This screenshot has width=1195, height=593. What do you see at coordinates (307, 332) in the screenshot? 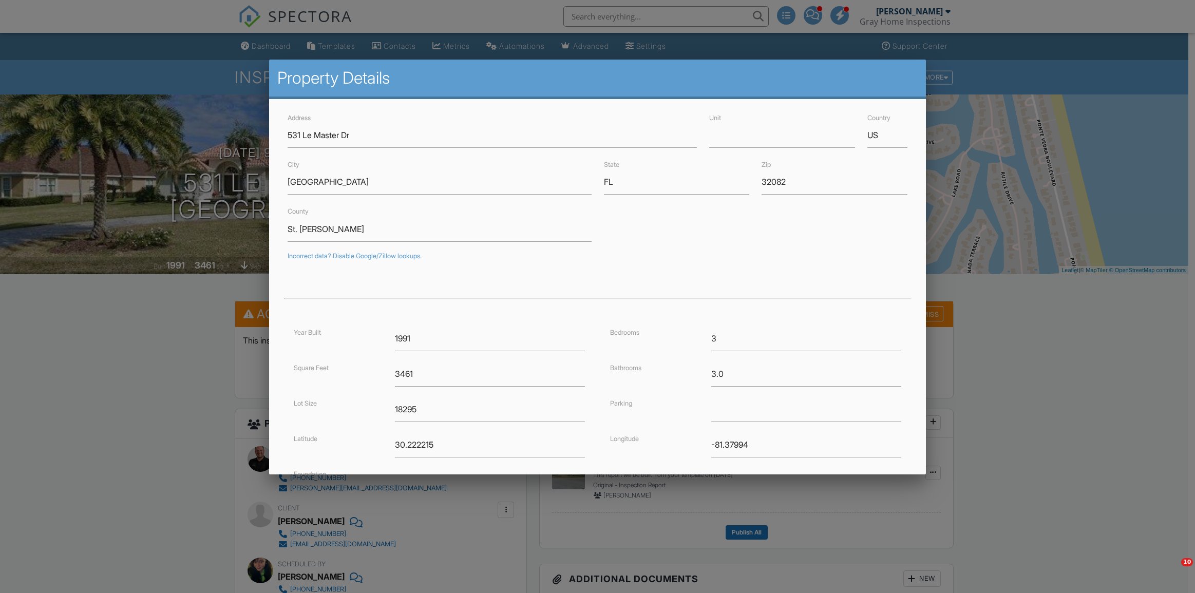
I see `label: Year Built` at bounding box center [307, 332].